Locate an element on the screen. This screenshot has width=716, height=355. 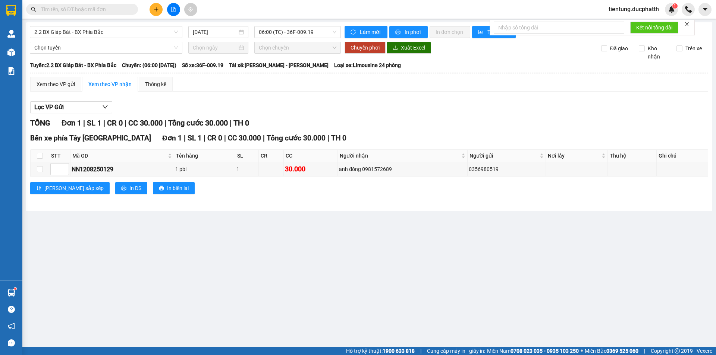
button: printerIn DS is located at coordinates (131, 188).